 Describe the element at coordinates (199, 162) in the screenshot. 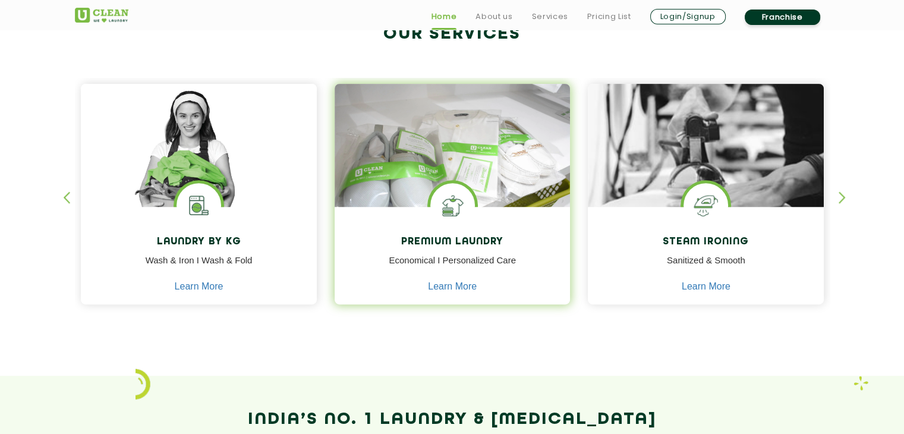

I see `img: a girl with laundry basket` at that location.